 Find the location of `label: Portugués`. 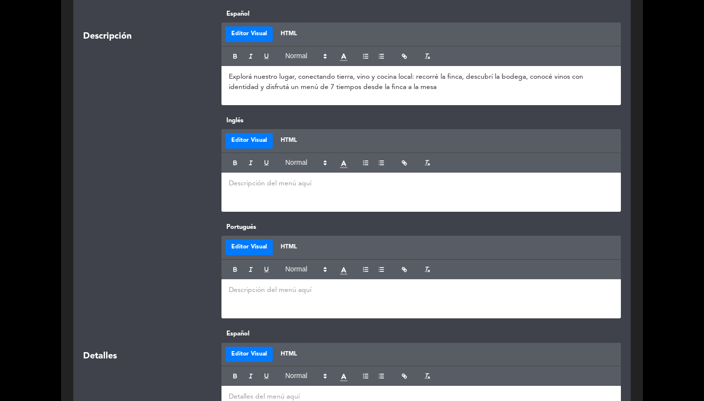

label: Portugués is located at coordinates (421, 227).